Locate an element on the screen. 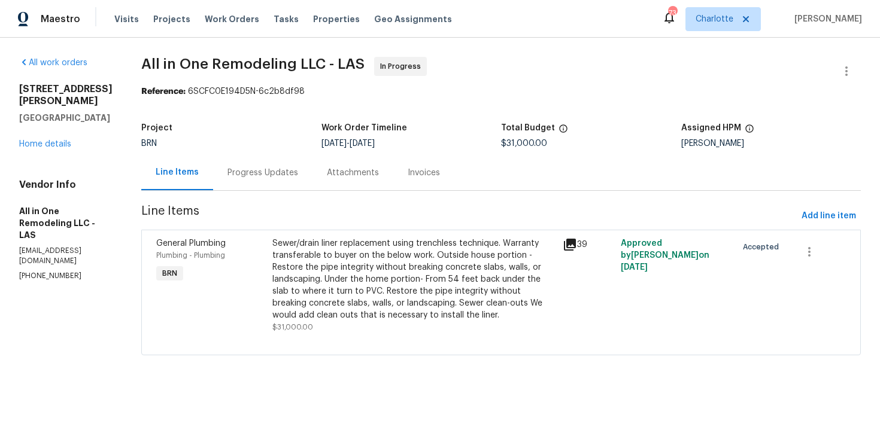 Image resolution: width=880 pixels, height=430 pixels. a: Home details is located at coordinates (45, 144).